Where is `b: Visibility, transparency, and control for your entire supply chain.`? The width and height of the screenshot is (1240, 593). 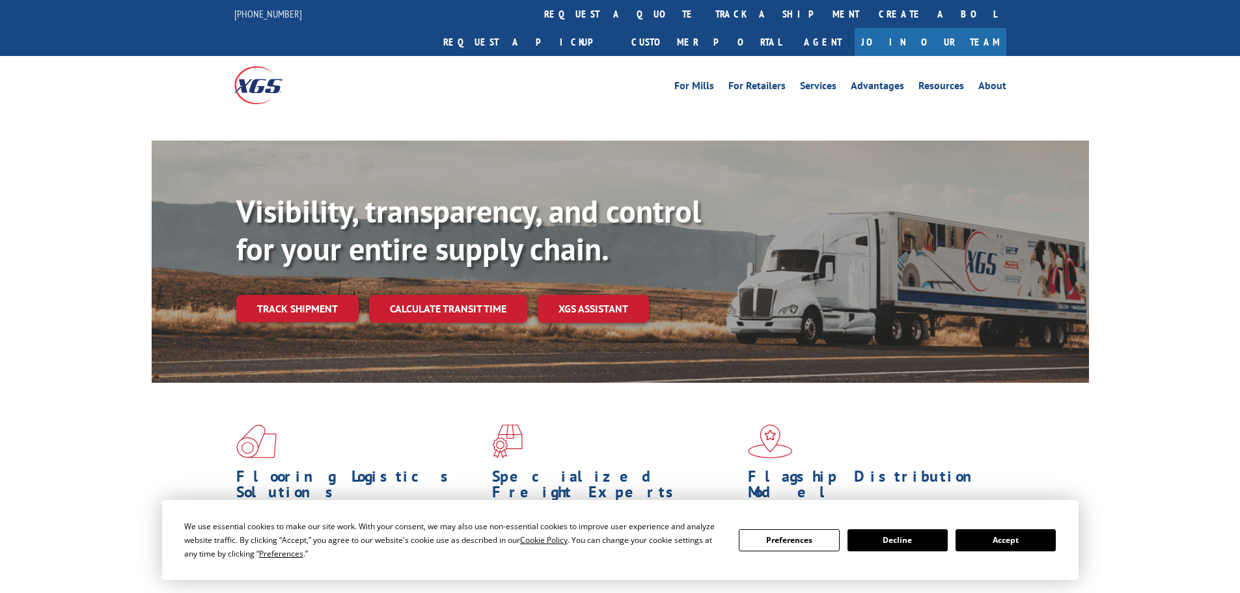
b: Visibility, transparency, and control for your entire supply chain. is located at coordinates (469, 230).